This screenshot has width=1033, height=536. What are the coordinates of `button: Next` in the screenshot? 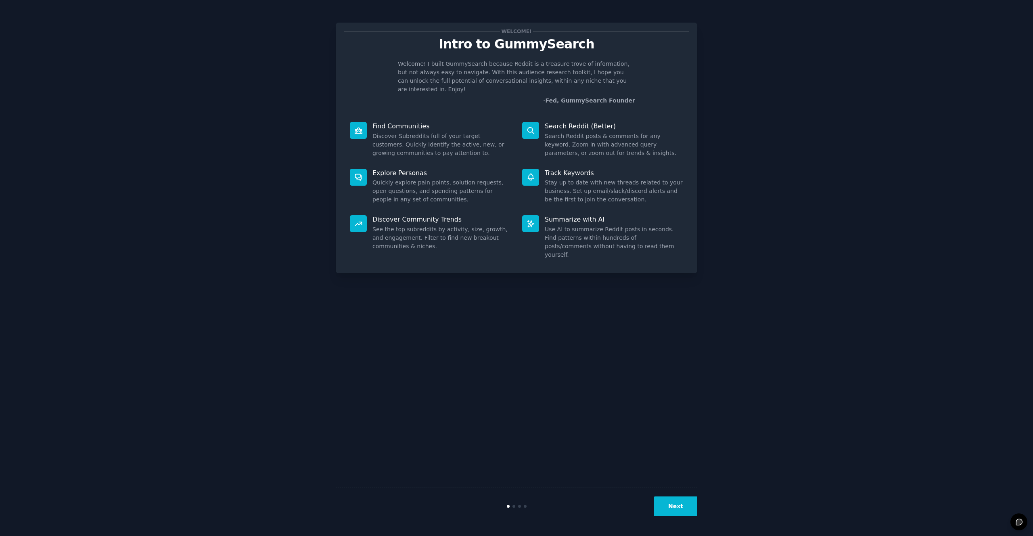 It's located at (675, 506).